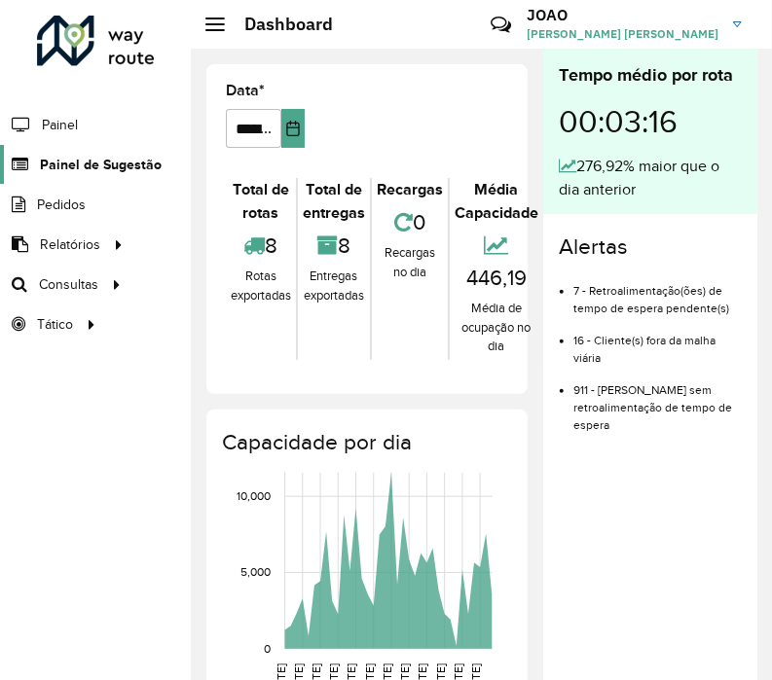  What do you see at coordinates (657, 342) in the screenshot?
I see `li: 16 - Cliente(s) fora da malha viária` at bounding box center [657, 342].